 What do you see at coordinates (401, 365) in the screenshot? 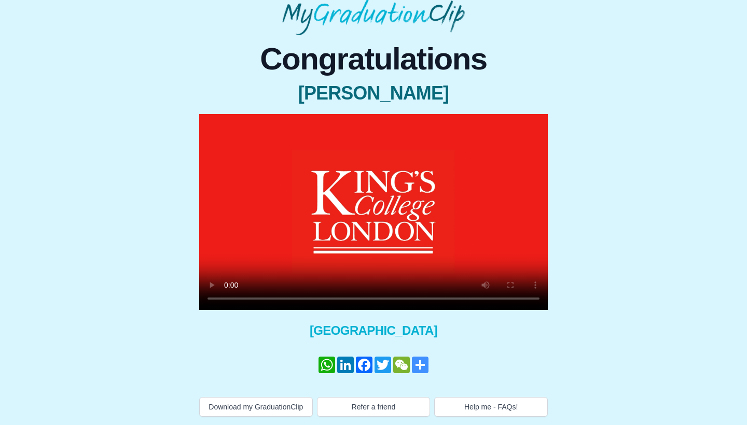
I see `a: WeChat` at bounding box center [401, 365].